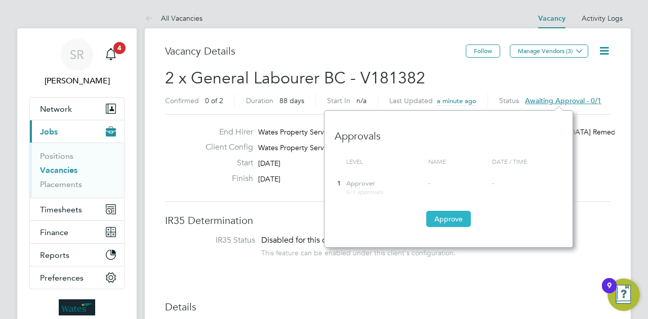 Image resolution: width=648 pixels, height=319 pixels. Describe the element at coordinates (61, 184) in the screenshot. I see `a: Placements` at that location.